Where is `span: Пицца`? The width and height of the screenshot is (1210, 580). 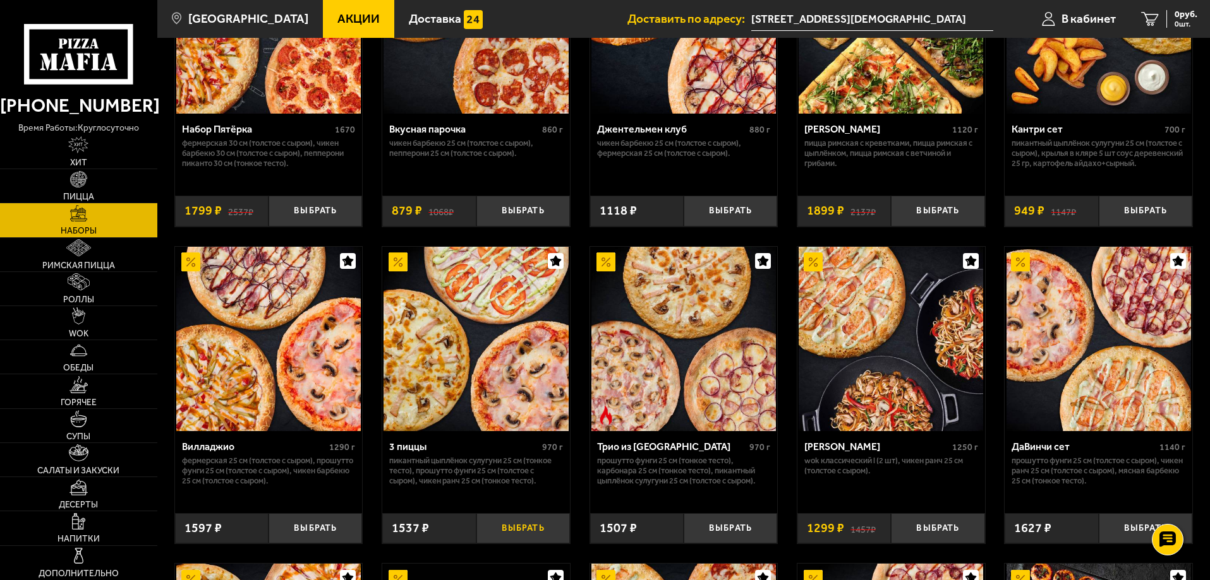 span: Пицца is located at coordinates (78, 197).